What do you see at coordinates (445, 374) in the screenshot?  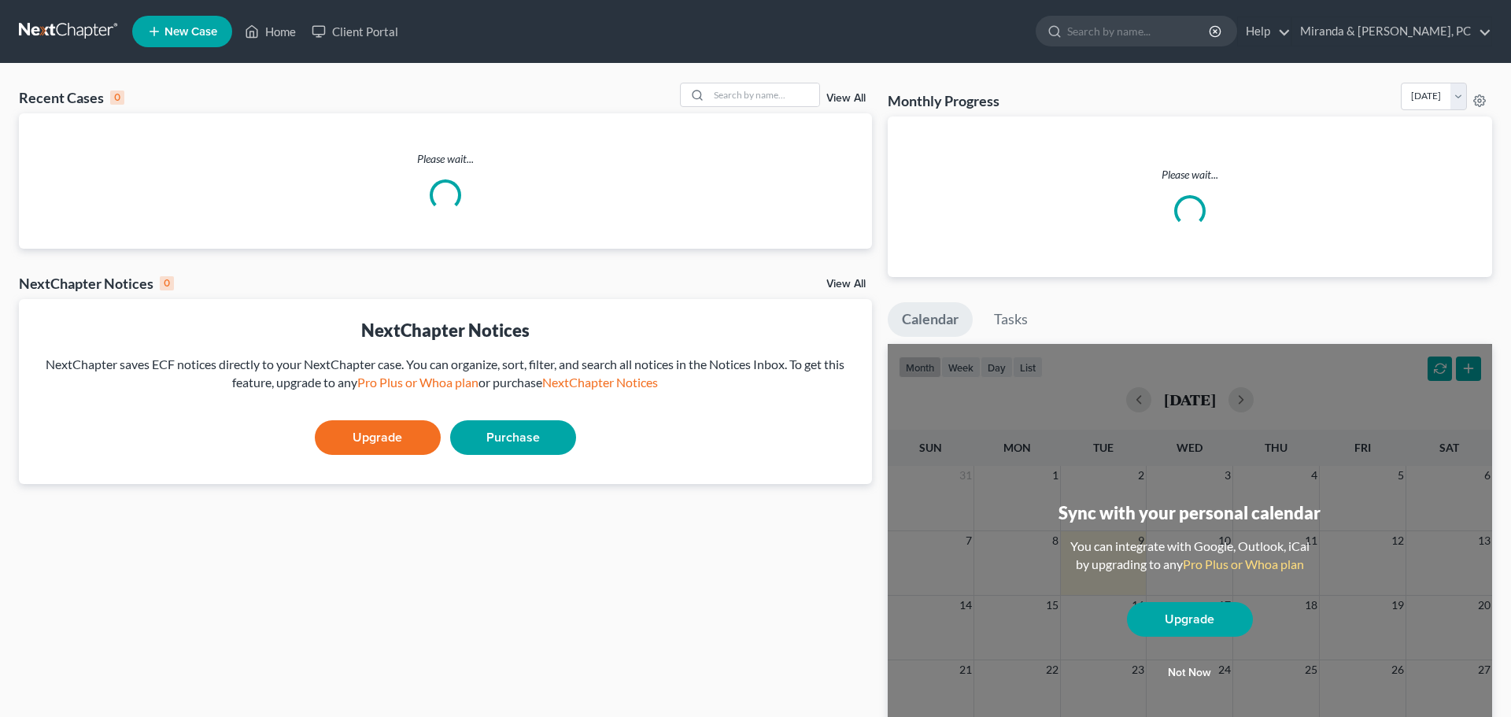 I see `div: NextChapter saves ECF notices directly to your NextChapter case. You can organize, sort, filter, ...` at bounding box center [445, 374].